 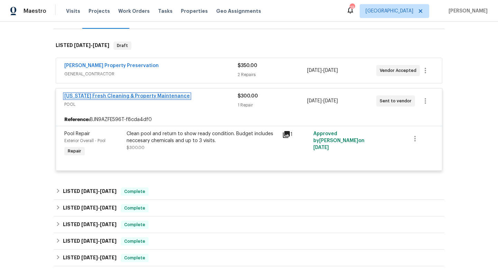 I want to click on span: $350.00, so click(x=247, y=66).